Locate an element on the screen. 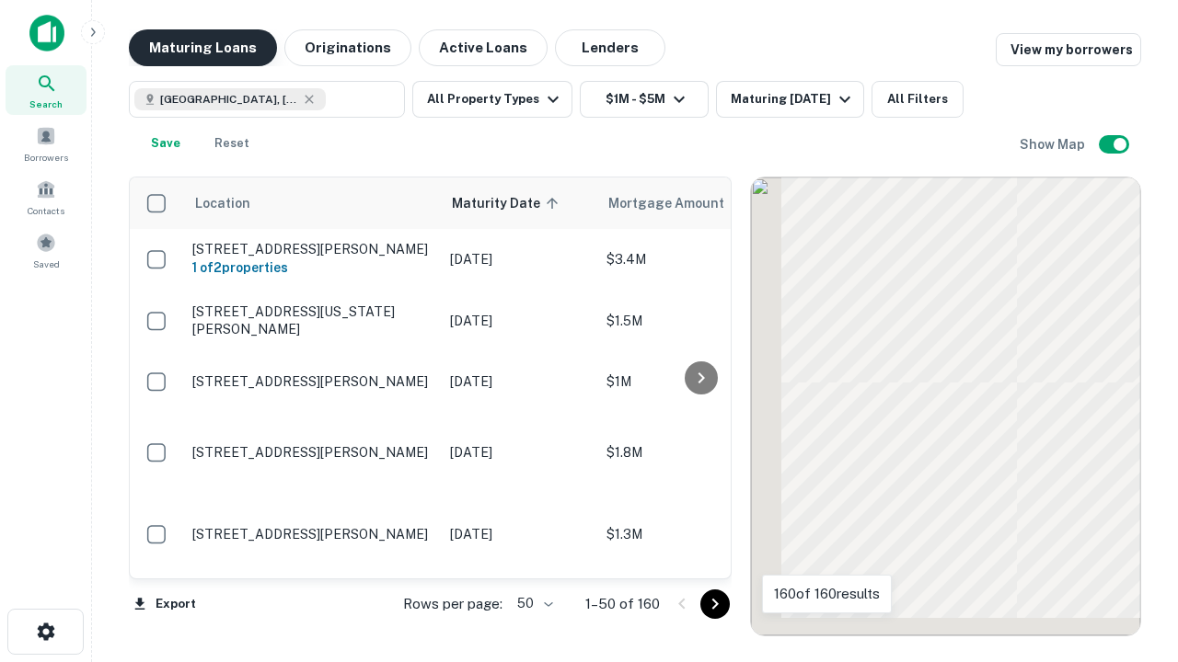 The image size is (1178, 662). th: Location is located at coordinates (312, 203).